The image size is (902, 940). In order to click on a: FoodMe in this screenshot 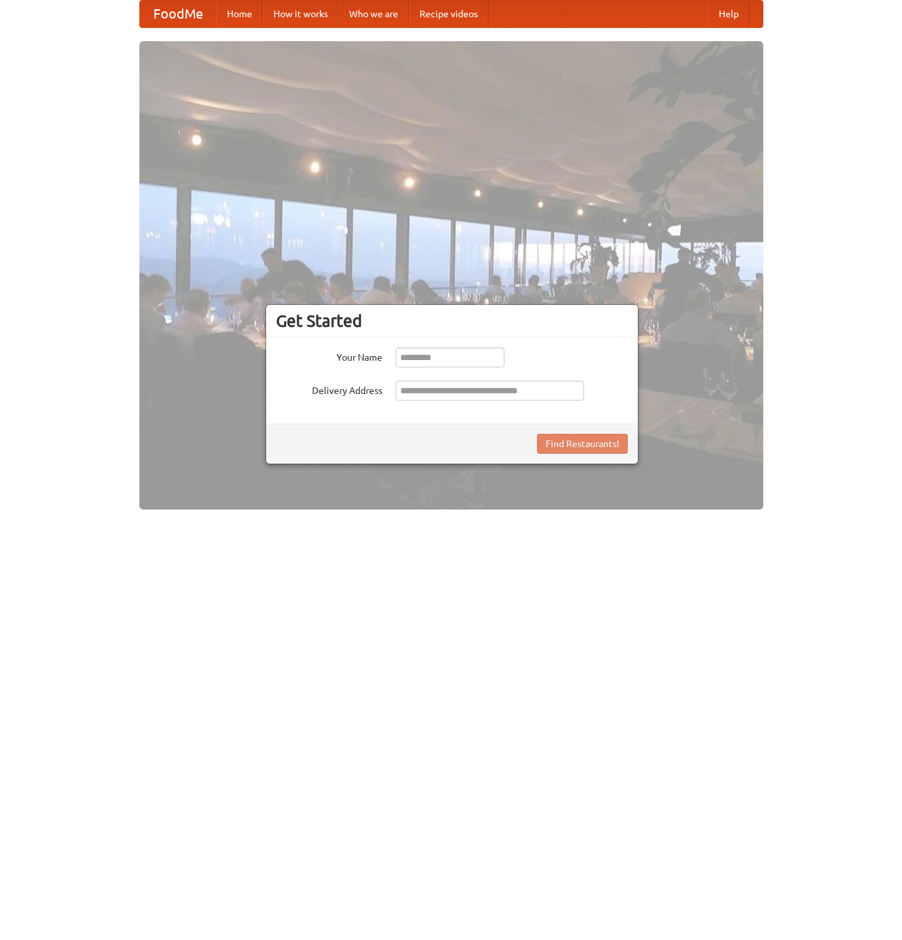, I will do `click(178, 14)`.